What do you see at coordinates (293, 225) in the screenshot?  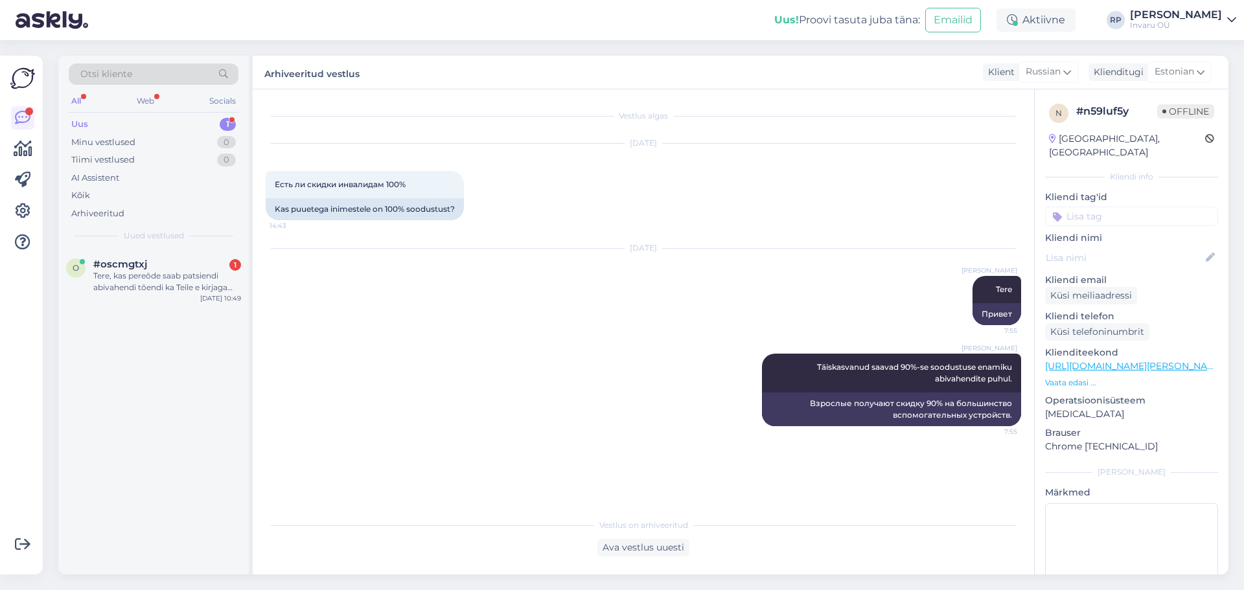 I see `span: 14:43` at bounding box center [293, 225].